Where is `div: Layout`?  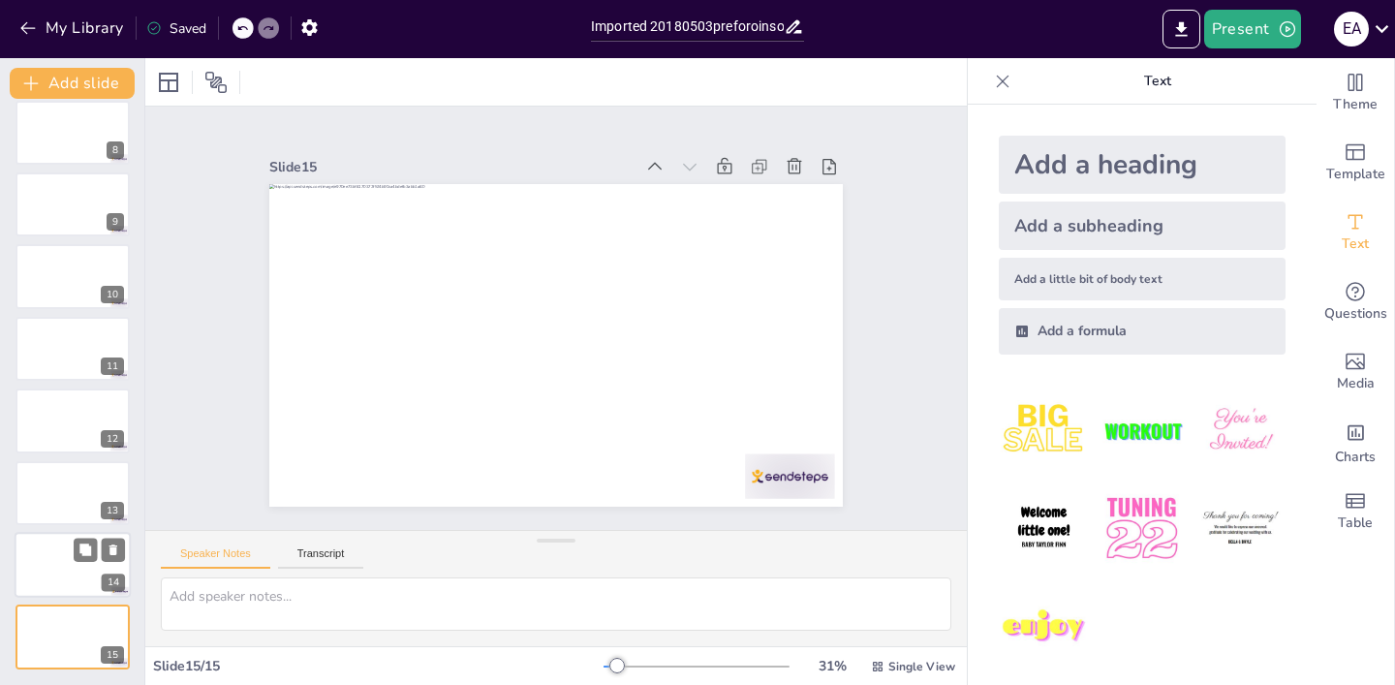 div: Layout is located at coordinates (169, 82).